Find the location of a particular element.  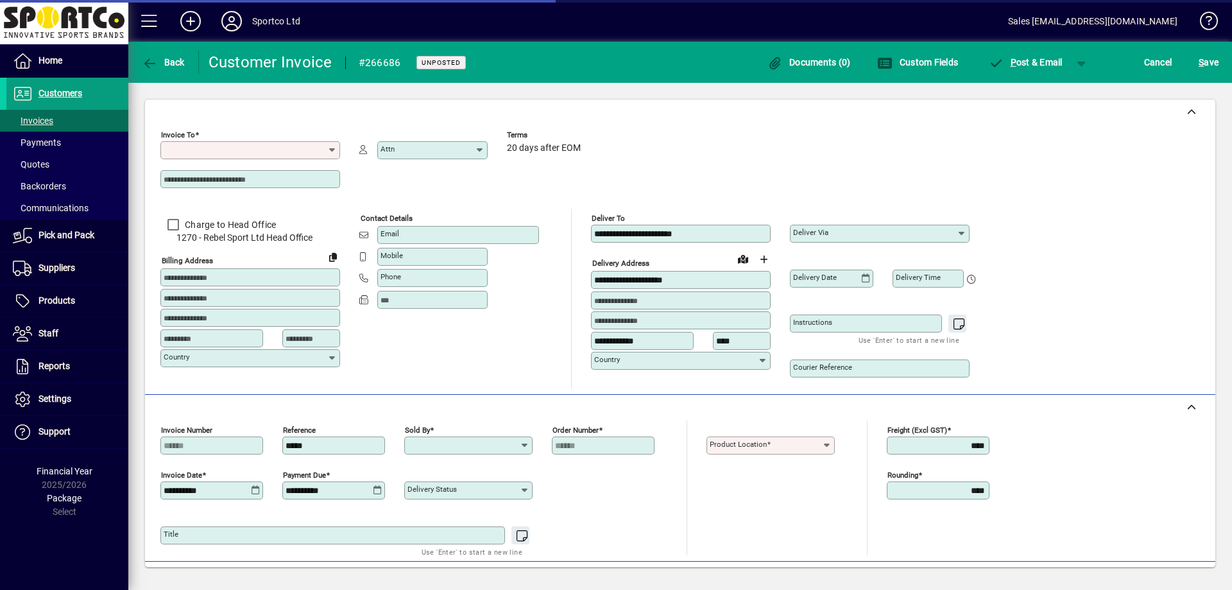

a: Reports is located at coordinates (67, 366).